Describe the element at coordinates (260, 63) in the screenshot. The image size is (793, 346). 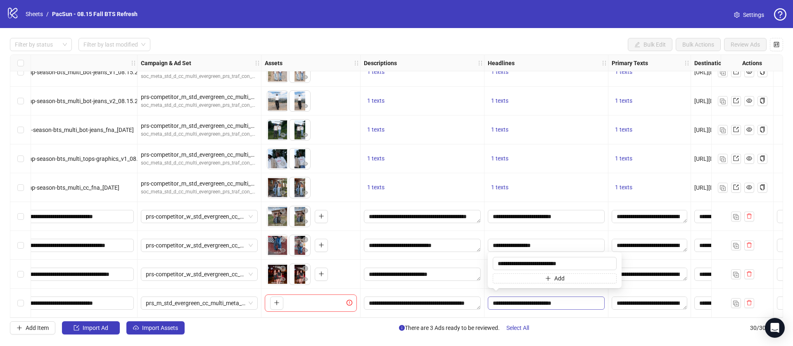
I see `div: Resize Campaign & Ad Set column` at that location.